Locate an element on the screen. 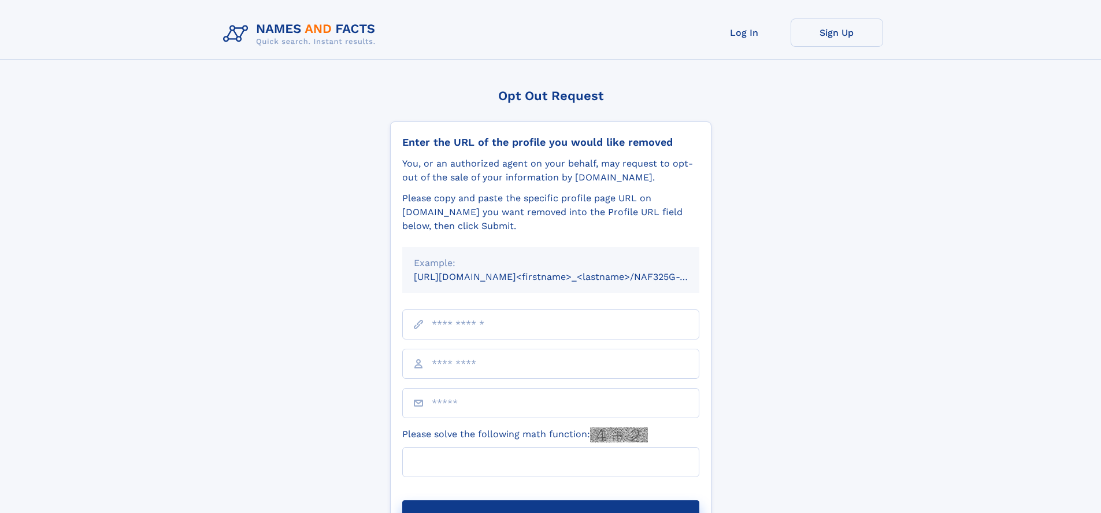  label: Please solve the following math function: is located at coordinates (525, 435).